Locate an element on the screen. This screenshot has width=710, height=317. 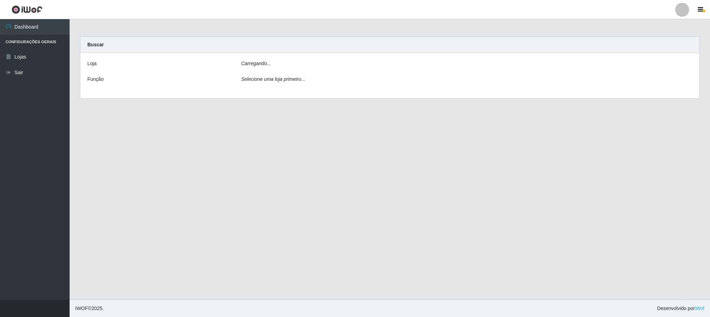
img: CoreUI Logo is located at coordinates (27, 9).